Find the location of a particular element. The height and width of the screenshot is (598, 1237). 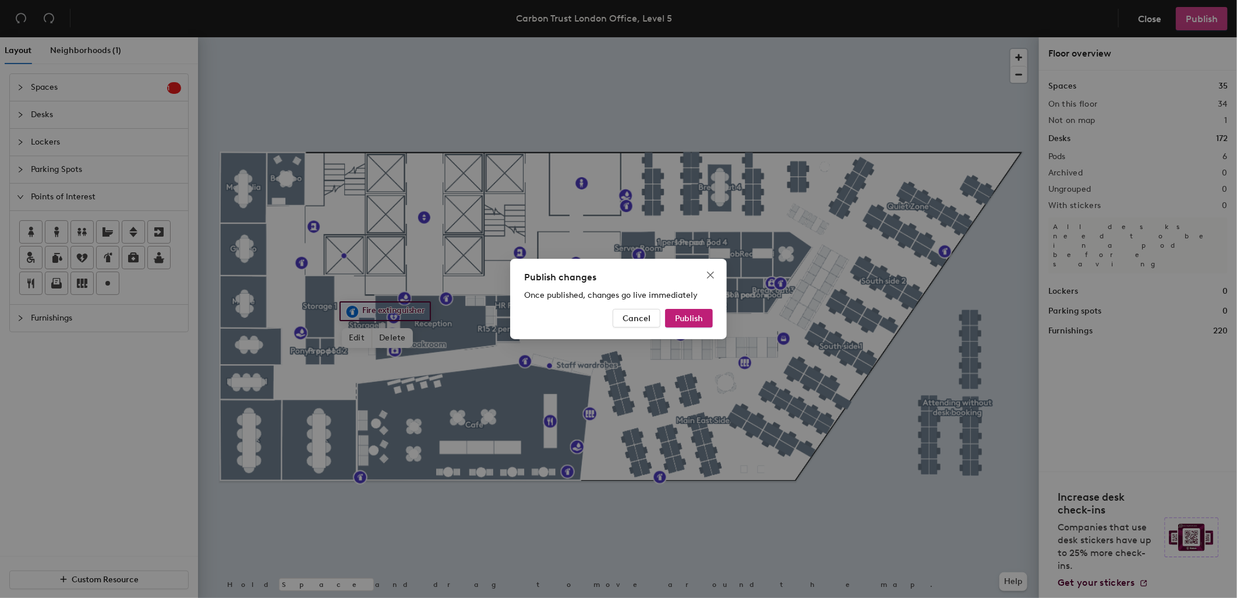

div: Publish changes is located at coordinates (619, 277).